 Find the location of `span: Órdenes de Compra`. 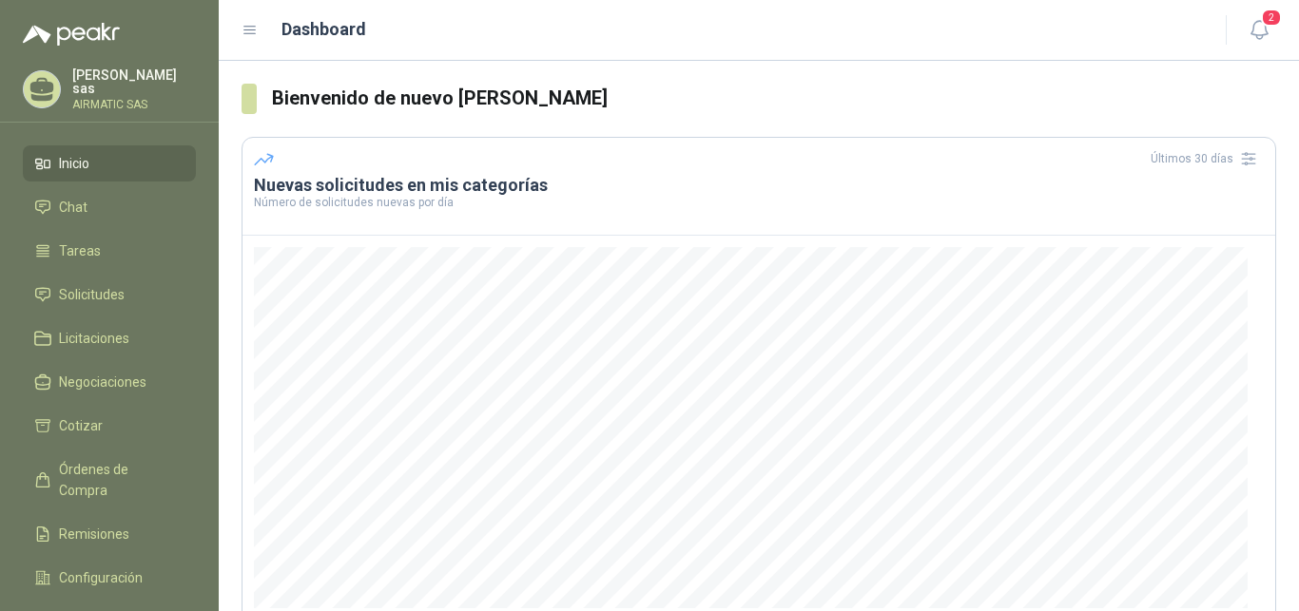

span: Órdenes de Compra is located at coordinates (118, 480).